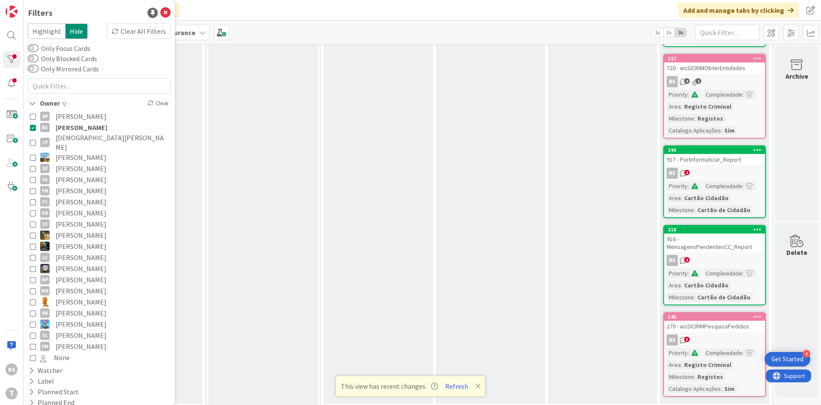 The image size is (821, 405). Describe the element at coordinates (715, 59) in the screenshot. I see `div: 157` at that location.